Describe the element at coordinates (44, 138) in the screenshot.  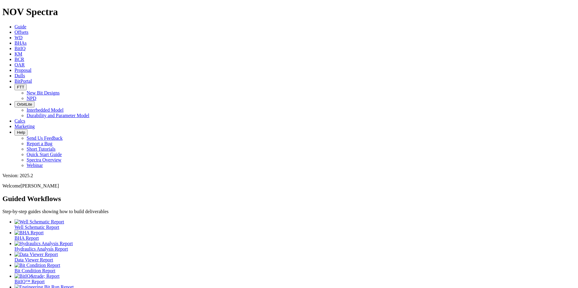
I see `a: Send Us Feedback` at that location.